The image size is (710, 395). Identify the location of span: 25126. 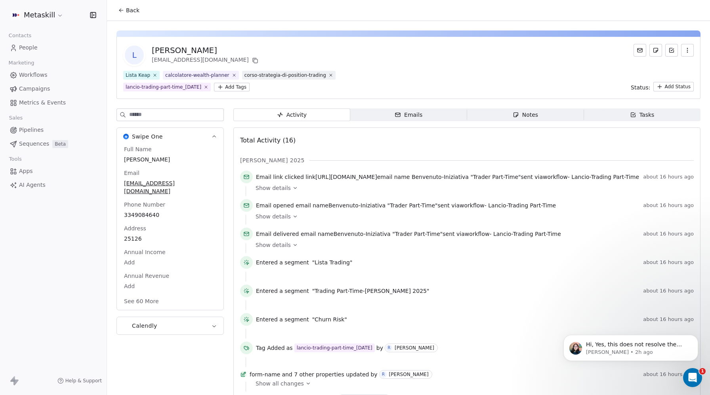
(170, 239).